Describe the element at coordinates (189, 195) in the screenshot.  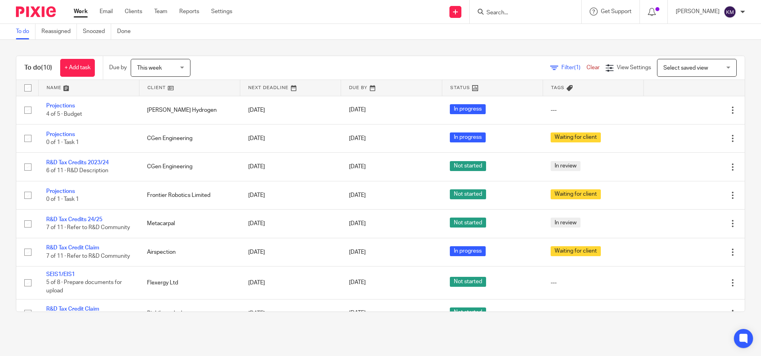
I see `td: Frontier Robotics Limited` at that location.